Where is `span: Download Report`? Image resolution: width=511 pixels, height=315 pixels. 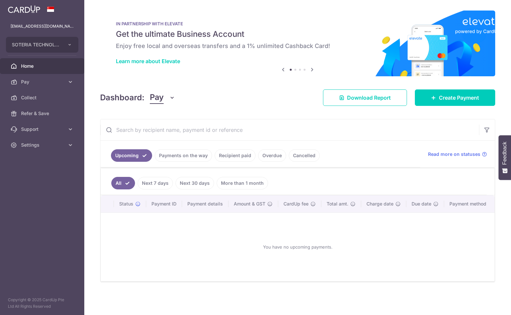 span: Download Report is located at coordinates (369, 98).